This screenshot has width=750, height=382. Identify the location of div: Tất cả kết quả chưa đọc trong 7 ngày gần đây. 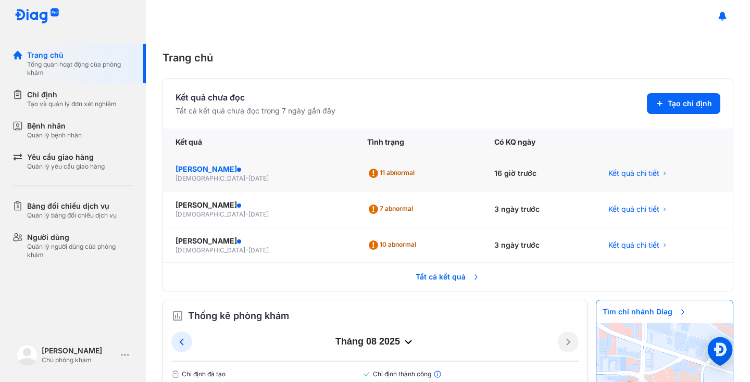
(255, 111).